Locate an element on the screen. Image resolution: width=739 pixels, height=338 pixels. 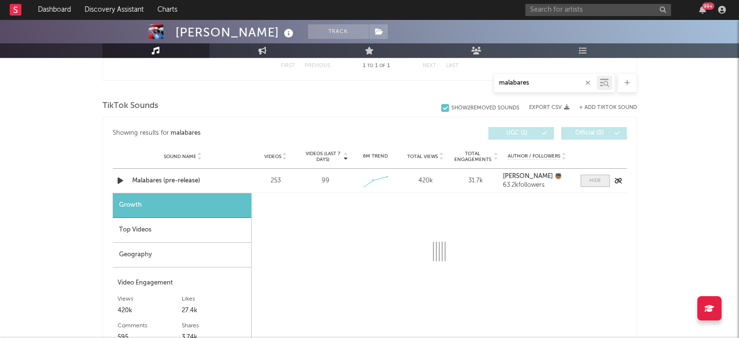
div: 27.4k is located at coordinates (214, 311).